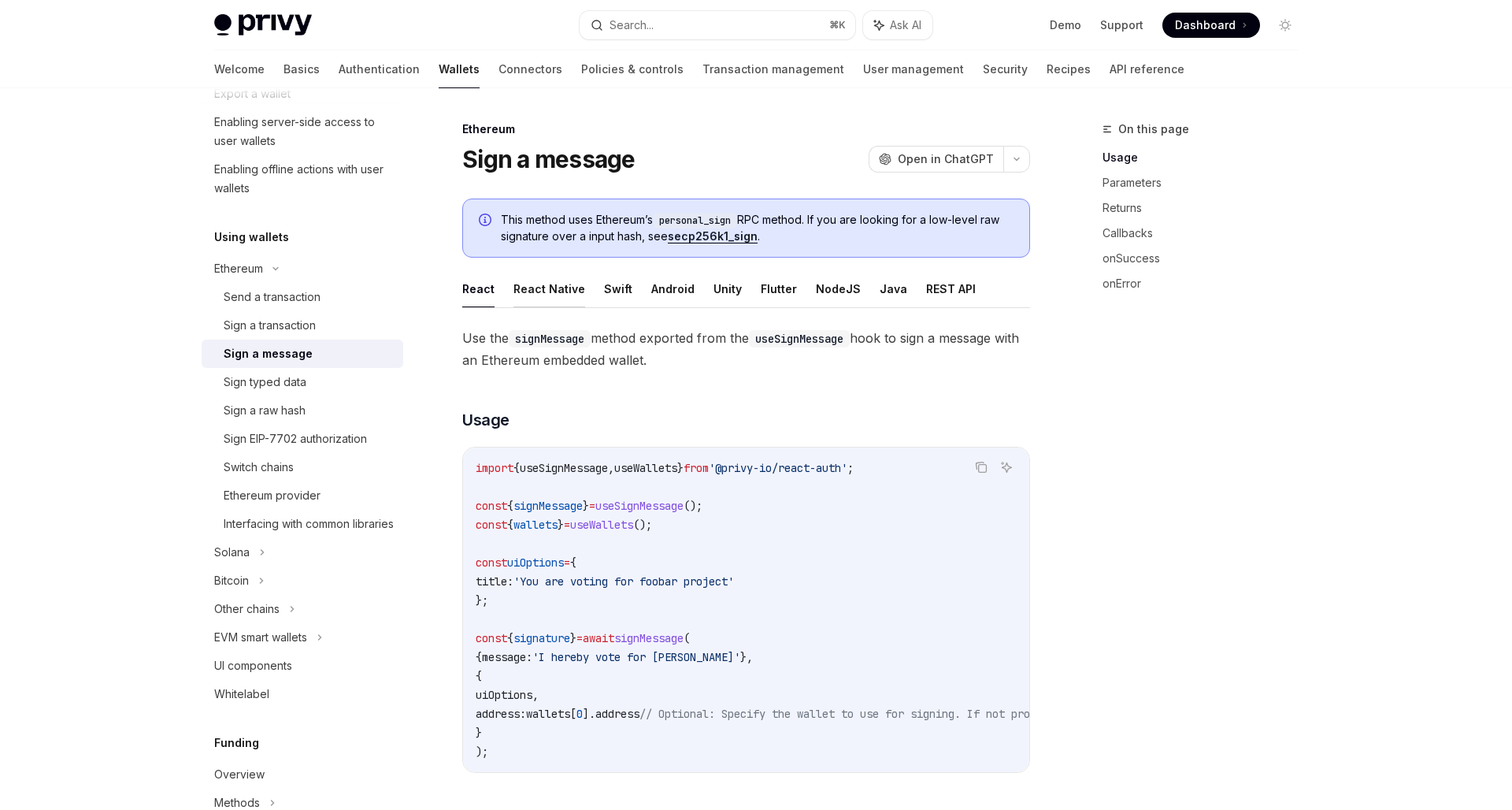 The height and width of the screenshot is (810, 1512). What do you see at coordinates (1285, 25) in the screenshot?
I see `button: Toggle dark mode` at bounding box center [1285, 25].